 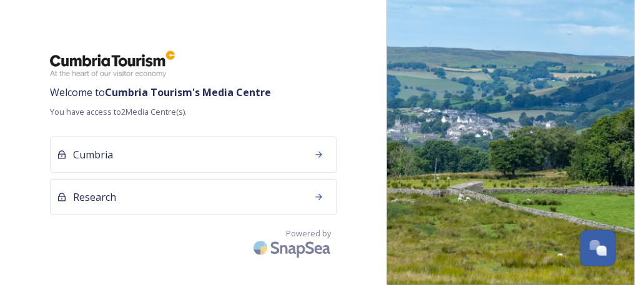 What do you see at coordinates (188, 92) in the screenshot?
I see `strong: Cumbria Tourism 's Media Centre` at bounding box center [188, 92].